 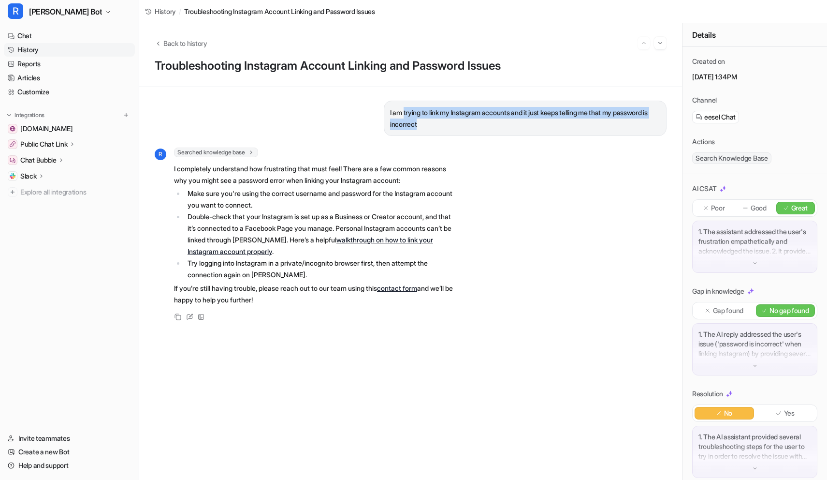 What do you see at coordinates (44, 144) in the screenshot?
I see `p: Public Chat Link` at bounding box center [44, 144].